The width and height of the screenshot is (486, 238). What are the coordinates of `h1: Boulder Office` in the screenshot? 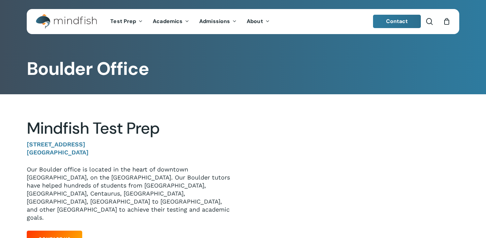 It's located at (243, 69).